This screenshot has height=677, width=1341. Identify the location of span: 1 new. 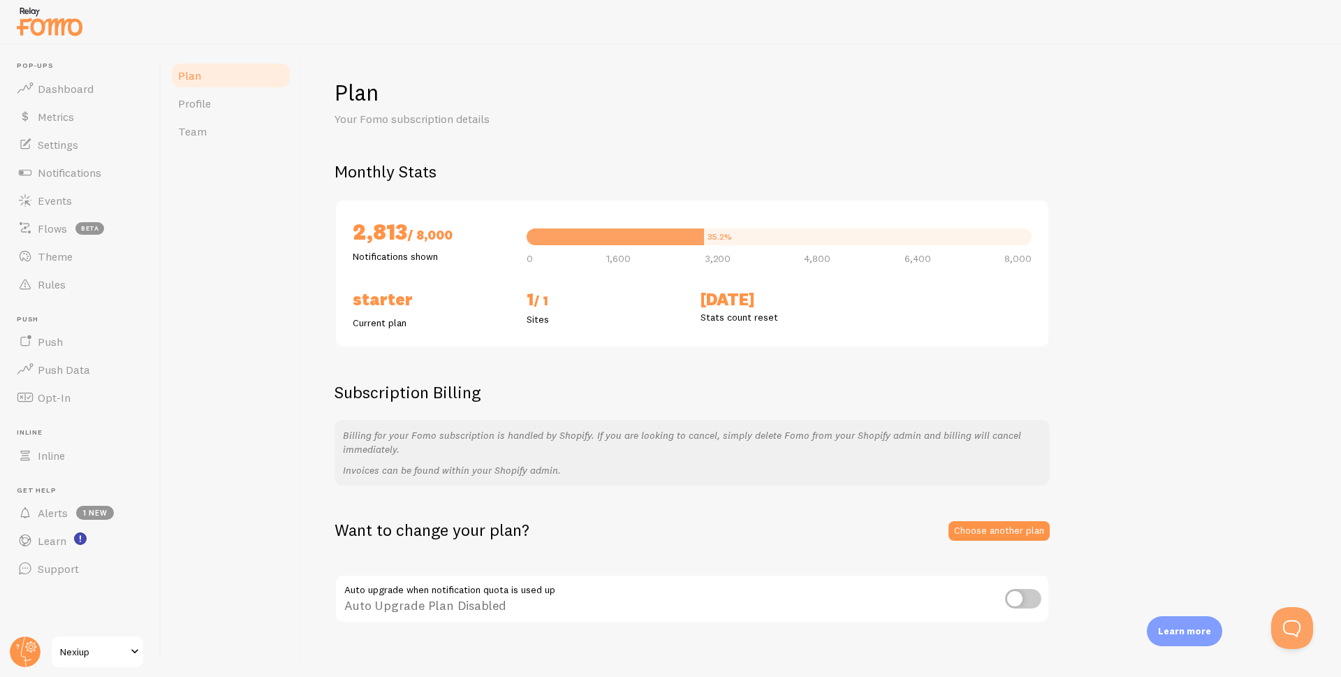
(95, 513).